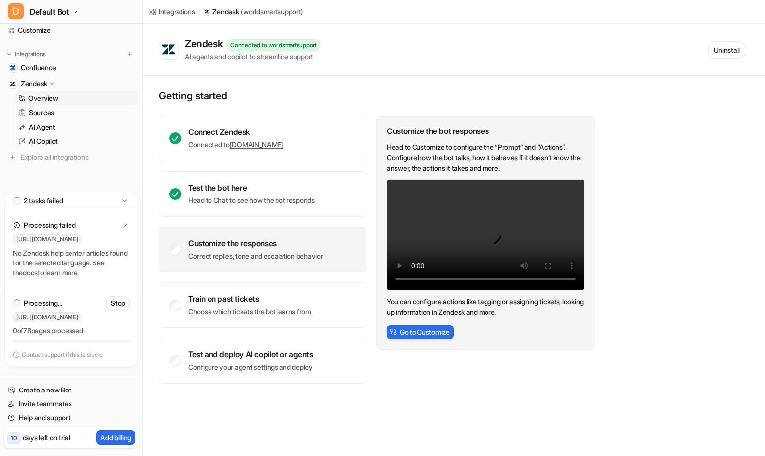 Image resolution: width=765 pixels, height=456 pixels. What do you see at coordinates (50, 225) in the screenshot?
I see `p: Processing failed` at bounding box center [50, 225].